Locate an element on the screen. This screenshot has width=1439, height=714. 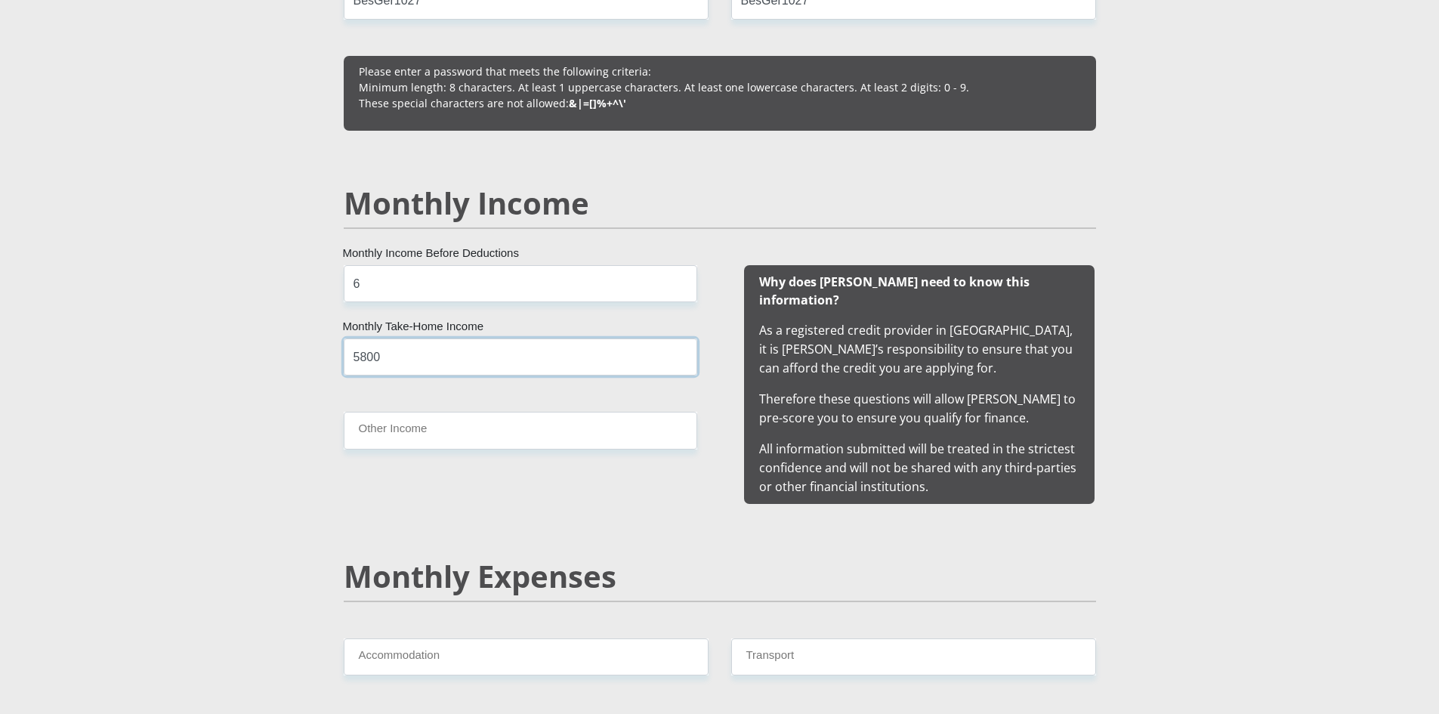
input: Monthly Take Home Income is located at coordinates (520, 357).